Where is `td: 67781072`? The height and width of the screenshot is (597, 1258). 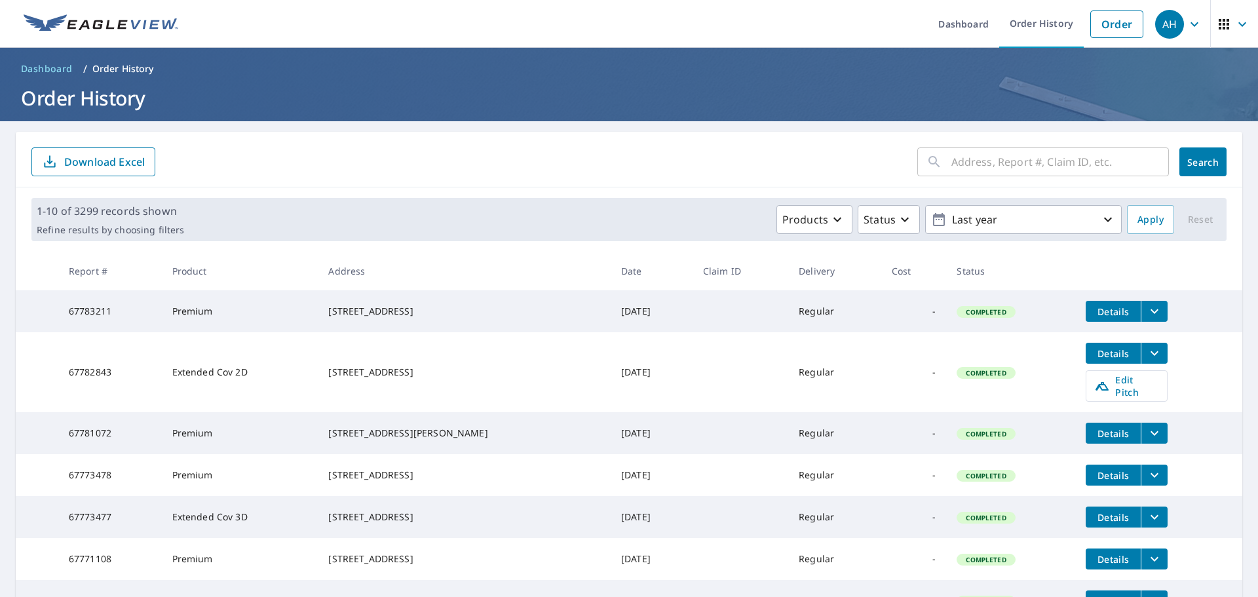
td: 67781072 is located at coordinates (110, 433).